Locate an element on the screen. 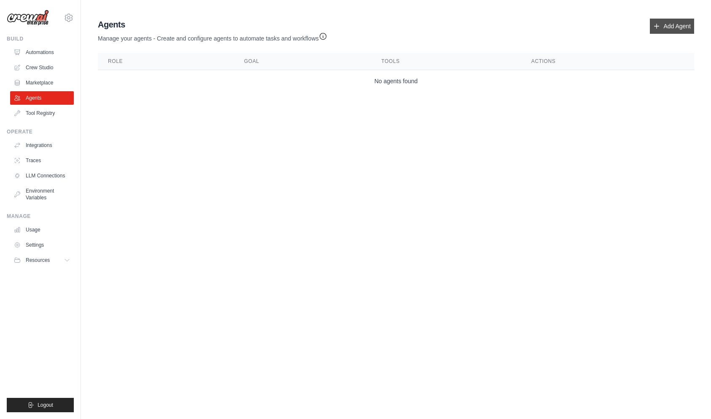 The height and width of the screenshot is (419, 711). button: Logout is located at coordinates (40, 405).